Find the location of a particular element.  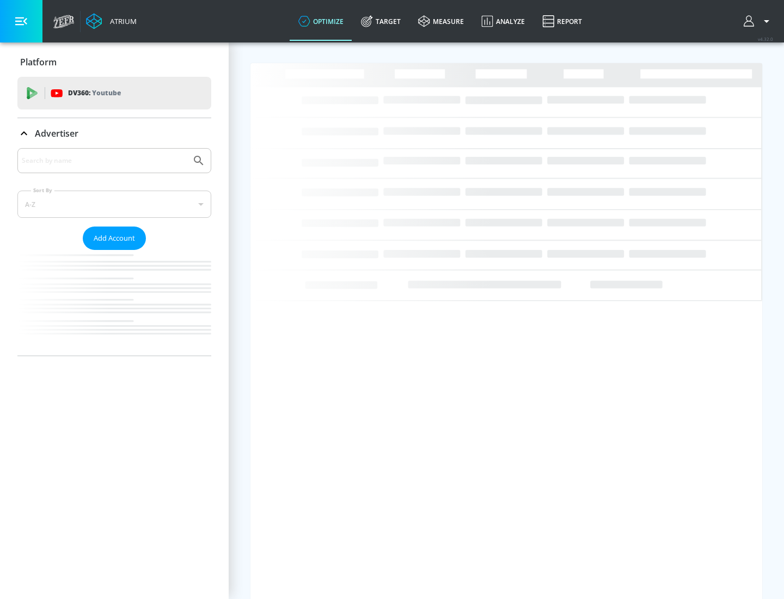

a: measure is located at coordinates (441, 21).